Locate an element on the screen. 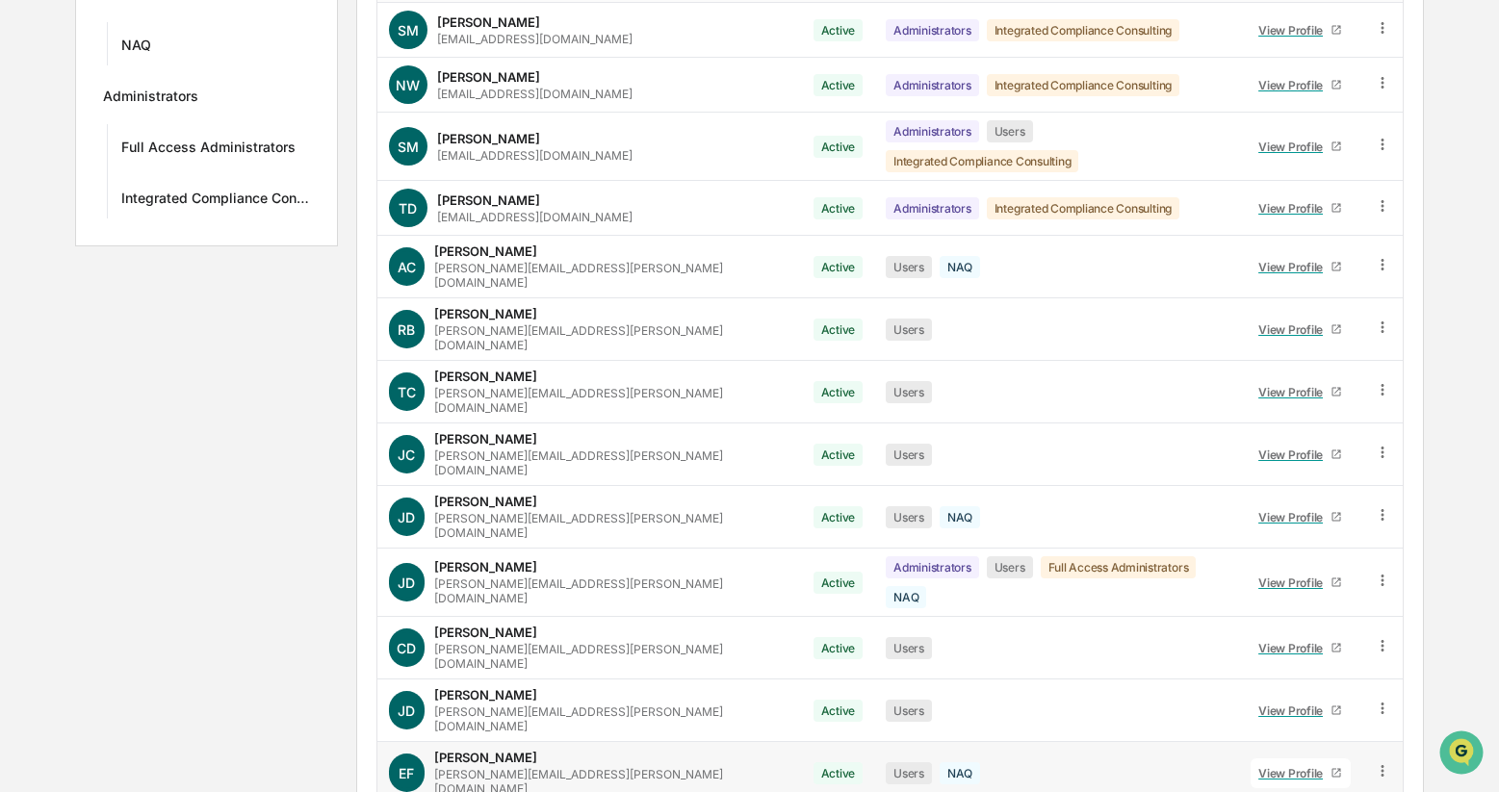  span: JC is located at coordinates (406, 454).